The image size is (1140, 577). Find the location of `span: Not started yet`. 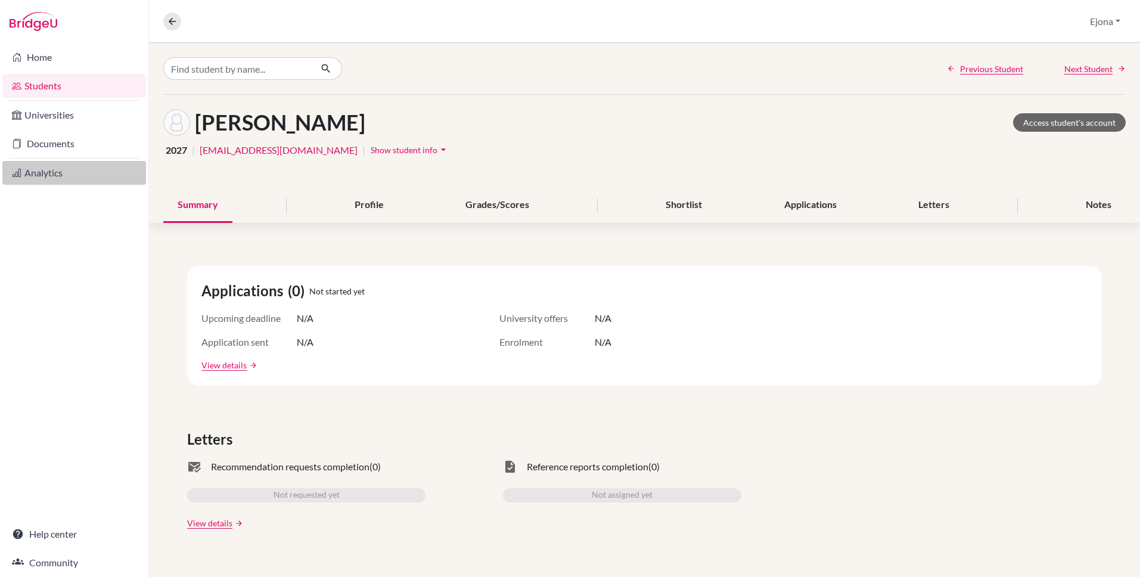

span: Not started yet is located at coordinates (337, 291).